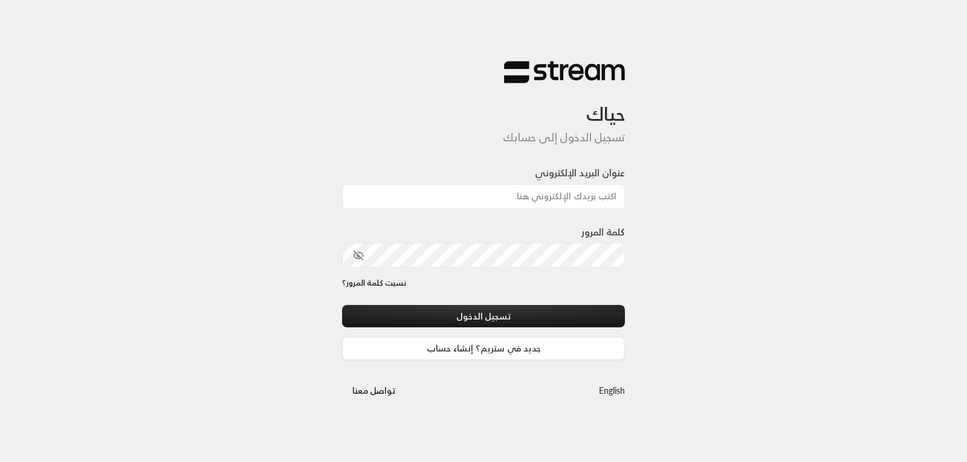  I want to click on h3: حياك, so click(483, 105).